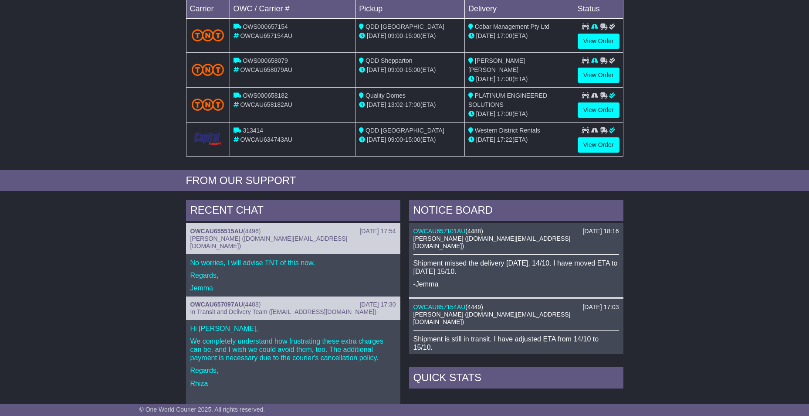 The image size is (809, 416). What do you see at coordinates (266, 36) in the screenshot?
I see `span: OWCAU657154AU` at bounding box center [266, 36].